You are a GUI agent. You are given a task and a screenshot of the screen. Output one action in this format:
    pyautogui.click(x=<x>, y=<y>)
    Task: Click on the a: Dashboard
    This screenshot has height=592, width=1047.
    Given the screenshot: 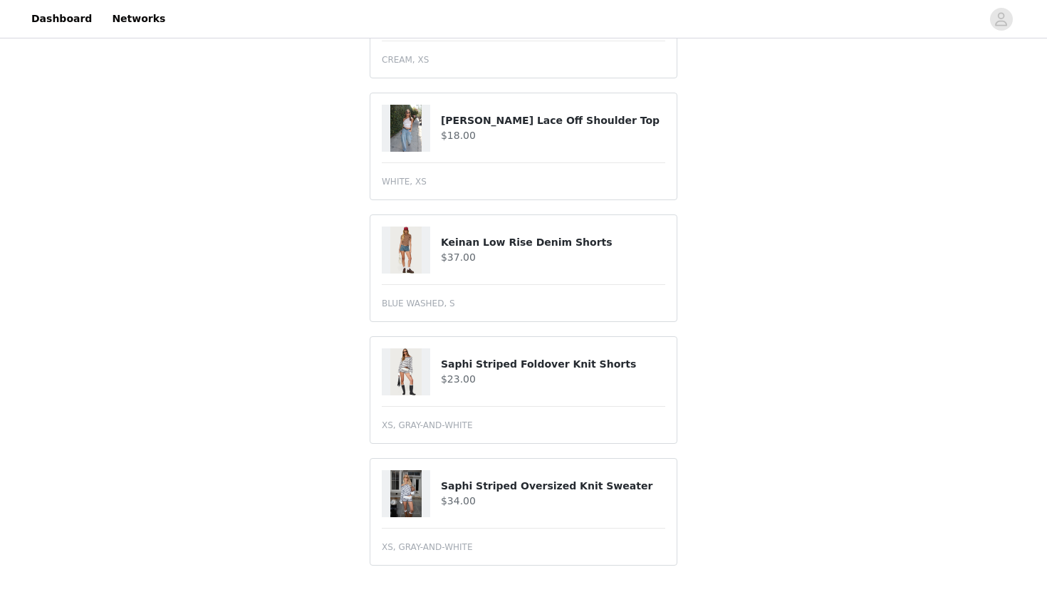 What is the action you would take?
    pyautogui.click(x=61, y=19)
    